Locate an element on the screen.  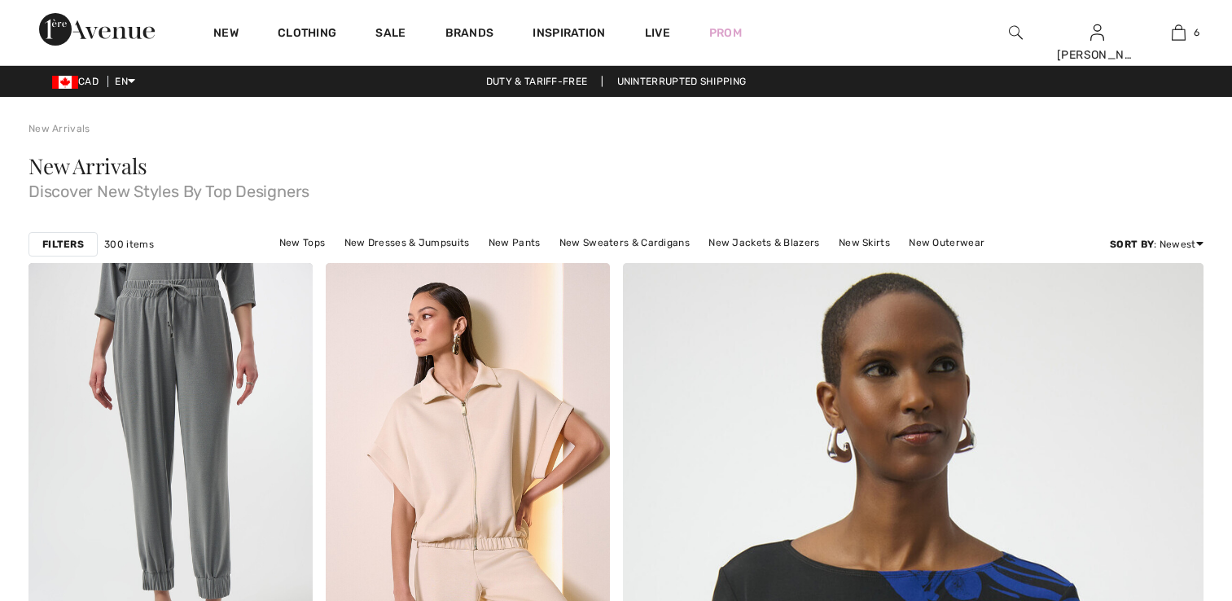
span: EN is located at coordinates (125, 81).